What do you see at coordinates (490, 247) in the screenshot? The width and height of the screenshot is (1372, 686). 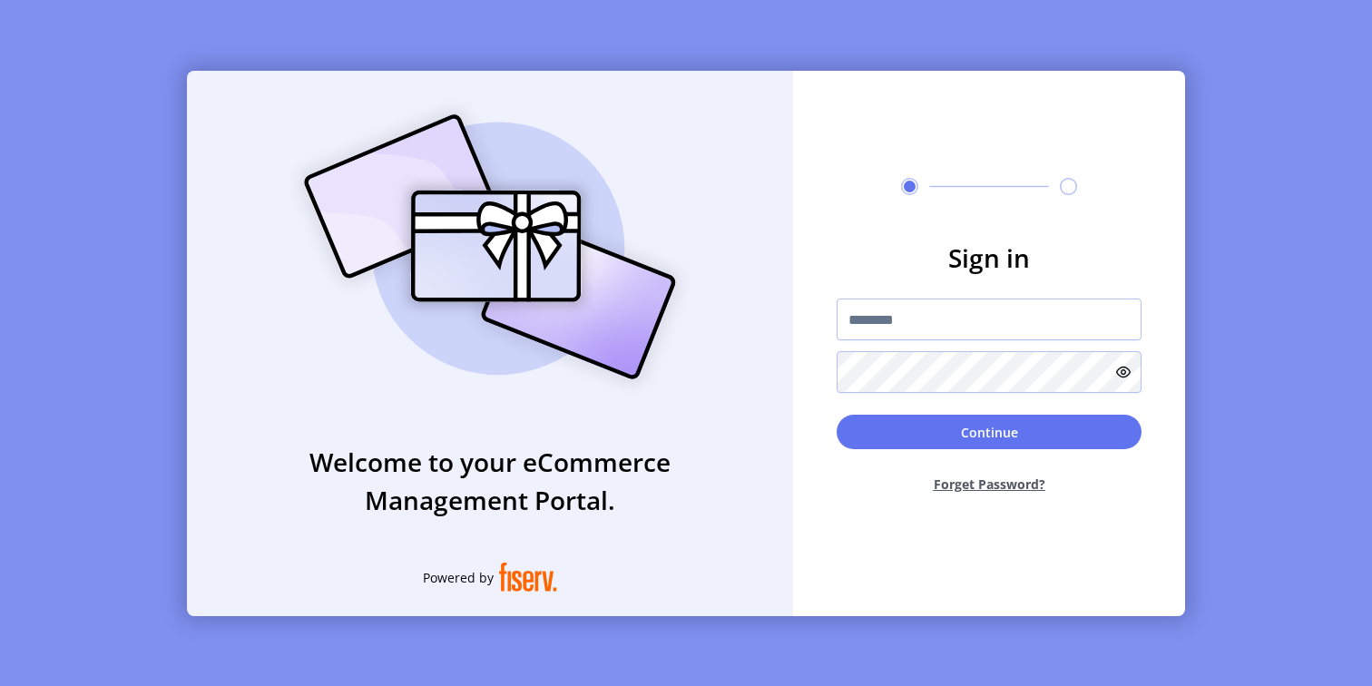 I see `img: card_Illustration.svg` at bounding box center [490, 247].